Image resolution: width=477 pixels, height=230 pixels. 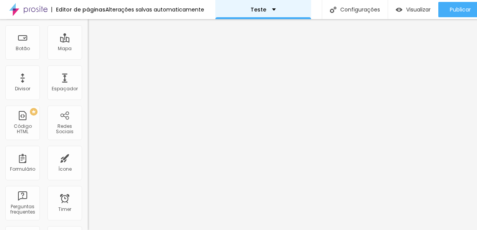 I want to click on div: Botão, so click(x=23, y=49).